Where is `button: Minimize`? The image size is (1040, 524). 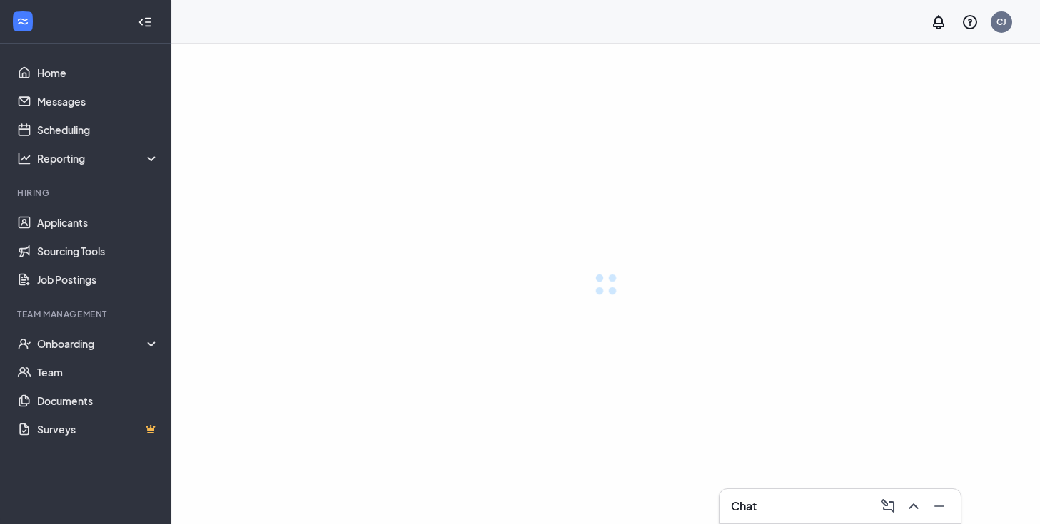 button: Minimize is located at coordinates (938, 507).